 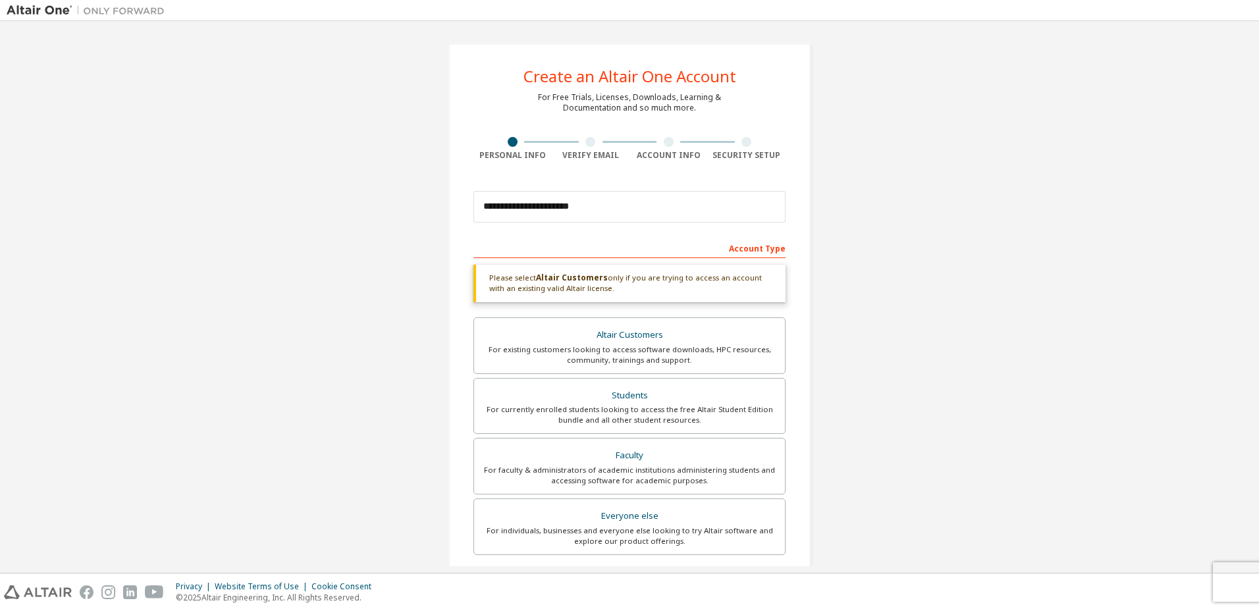 I want to click on div: Everyone else, so click(x=629, y=516).